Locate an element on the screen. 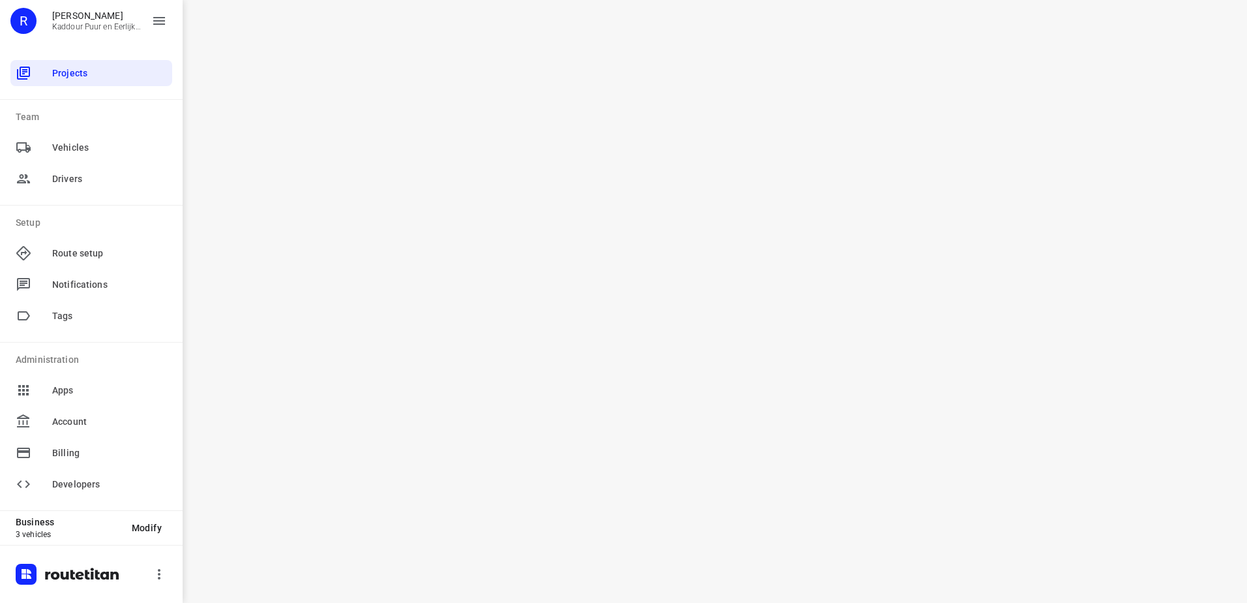 This screenshot has height=603, width=1247. span: Apps is located at coordinates (110, 390).